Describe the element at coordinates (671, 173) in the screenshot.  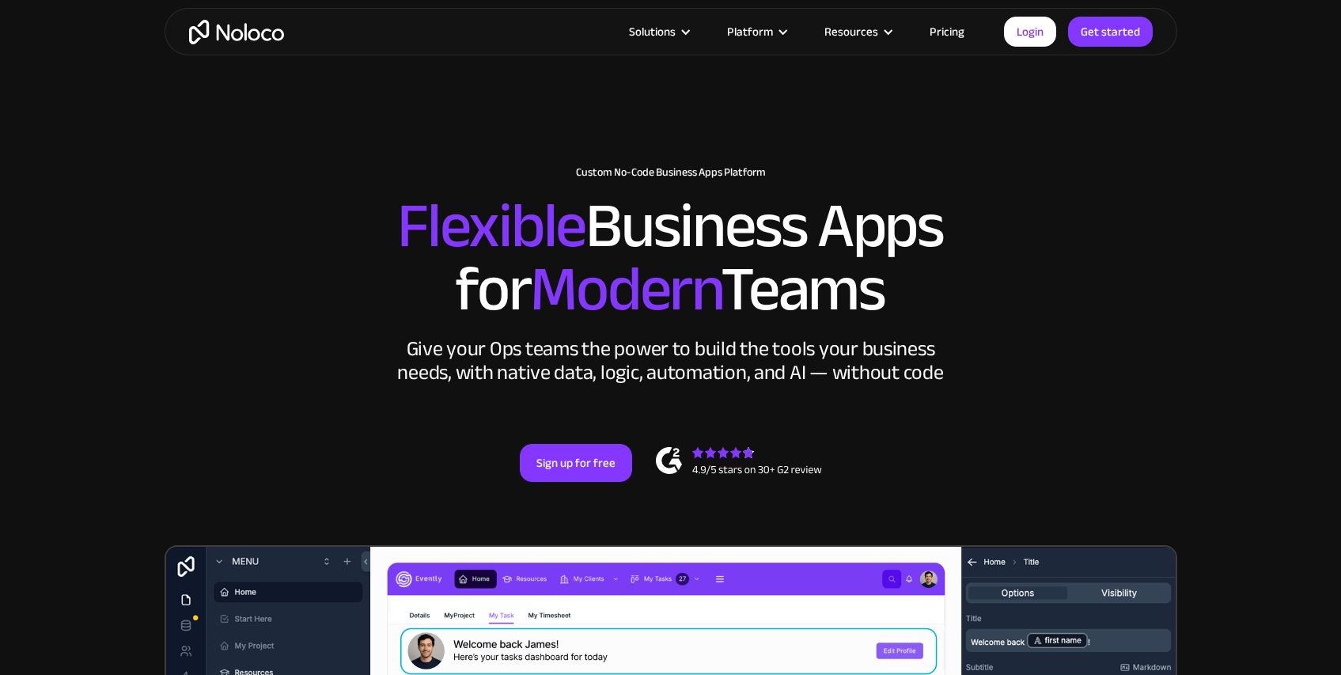
I see `h1: Custom No-Code Business Apps Platform` at that location.